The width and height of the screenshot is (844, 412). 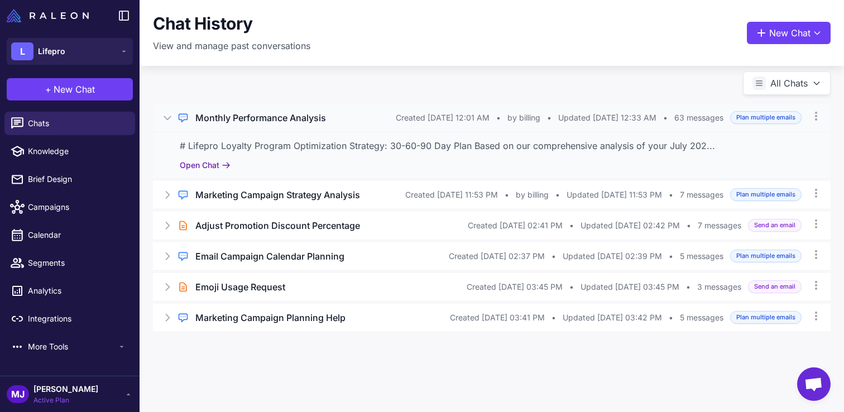 I want to click on h3: Marketing Campaign Planning Help, so click(x=270, y=317).